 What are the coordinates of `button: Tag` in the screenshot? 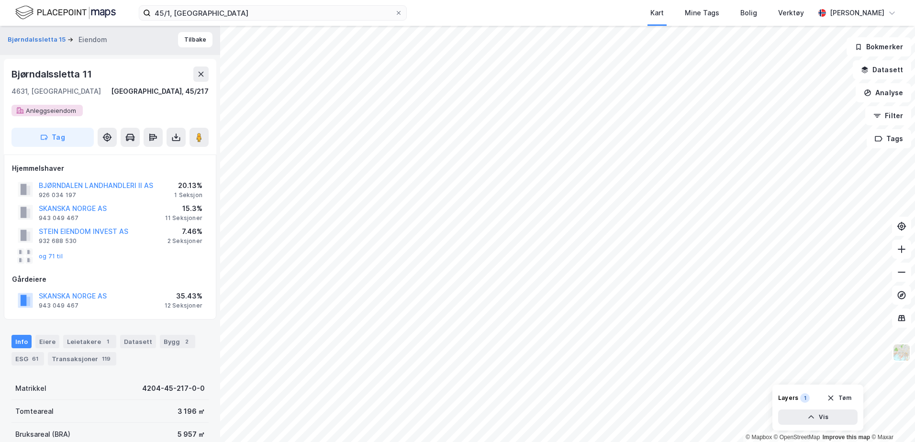 It's located at (53, 137).